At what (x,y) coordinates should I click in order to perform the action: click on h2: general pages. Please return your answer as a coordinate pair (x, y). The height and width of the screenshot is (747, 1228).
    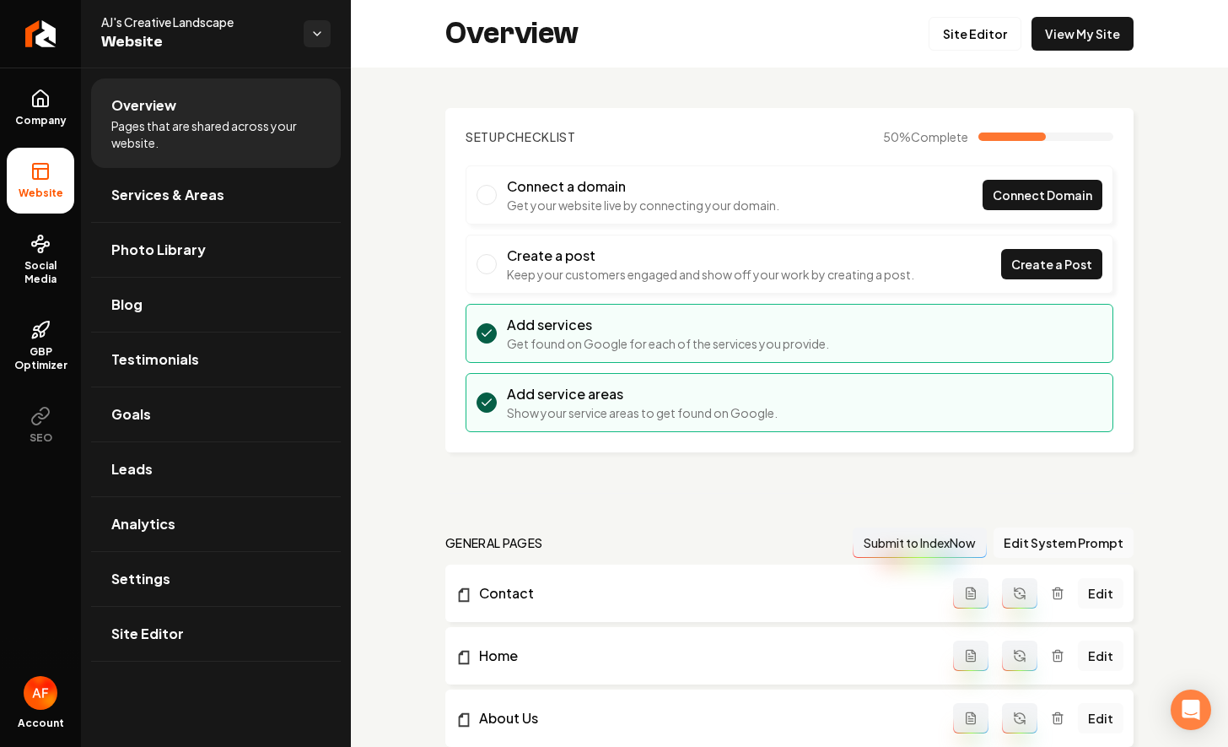
    Looking at the image, I should click on (494, 542).